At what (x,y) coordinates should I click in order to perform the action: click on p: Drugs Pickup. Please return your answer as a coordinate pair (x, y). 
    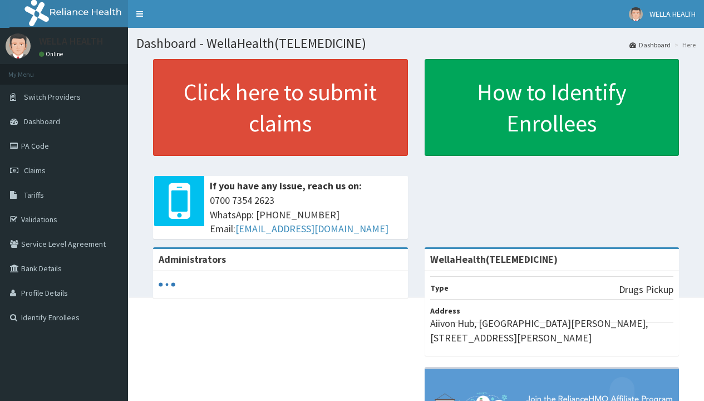
    Looking at the image, I should click on (646, 290).